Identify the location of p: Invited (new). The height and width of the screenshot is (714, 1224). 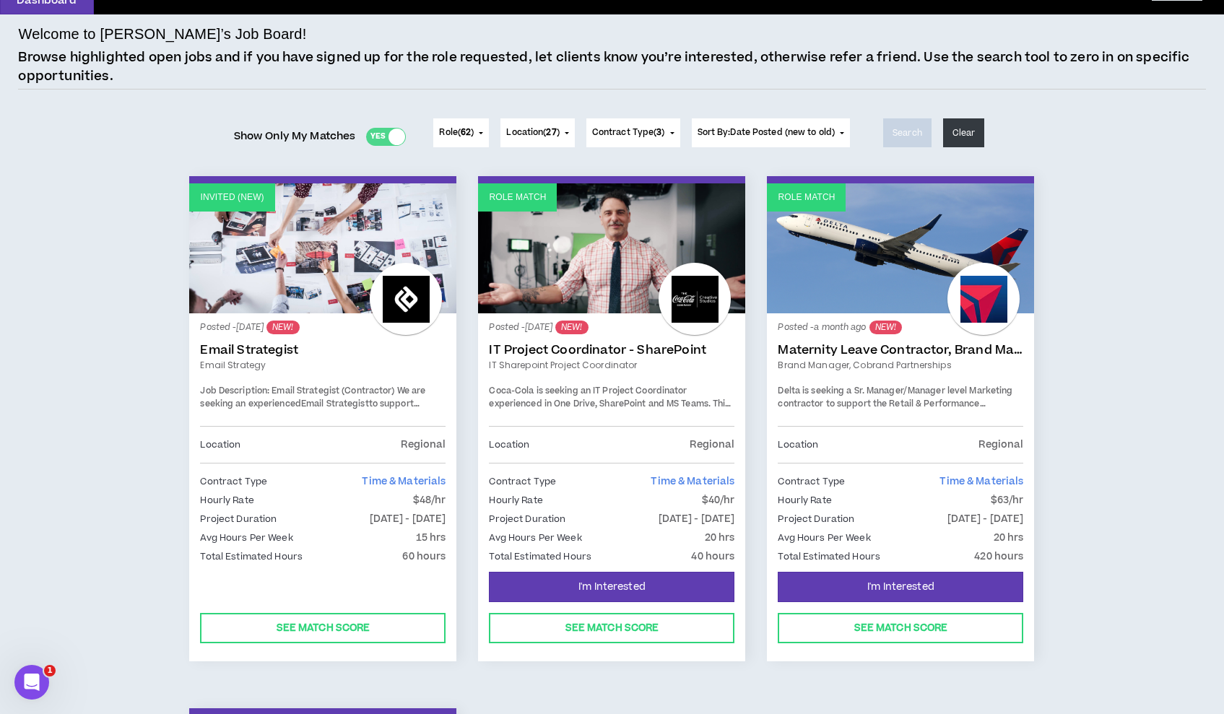
(232, 197).